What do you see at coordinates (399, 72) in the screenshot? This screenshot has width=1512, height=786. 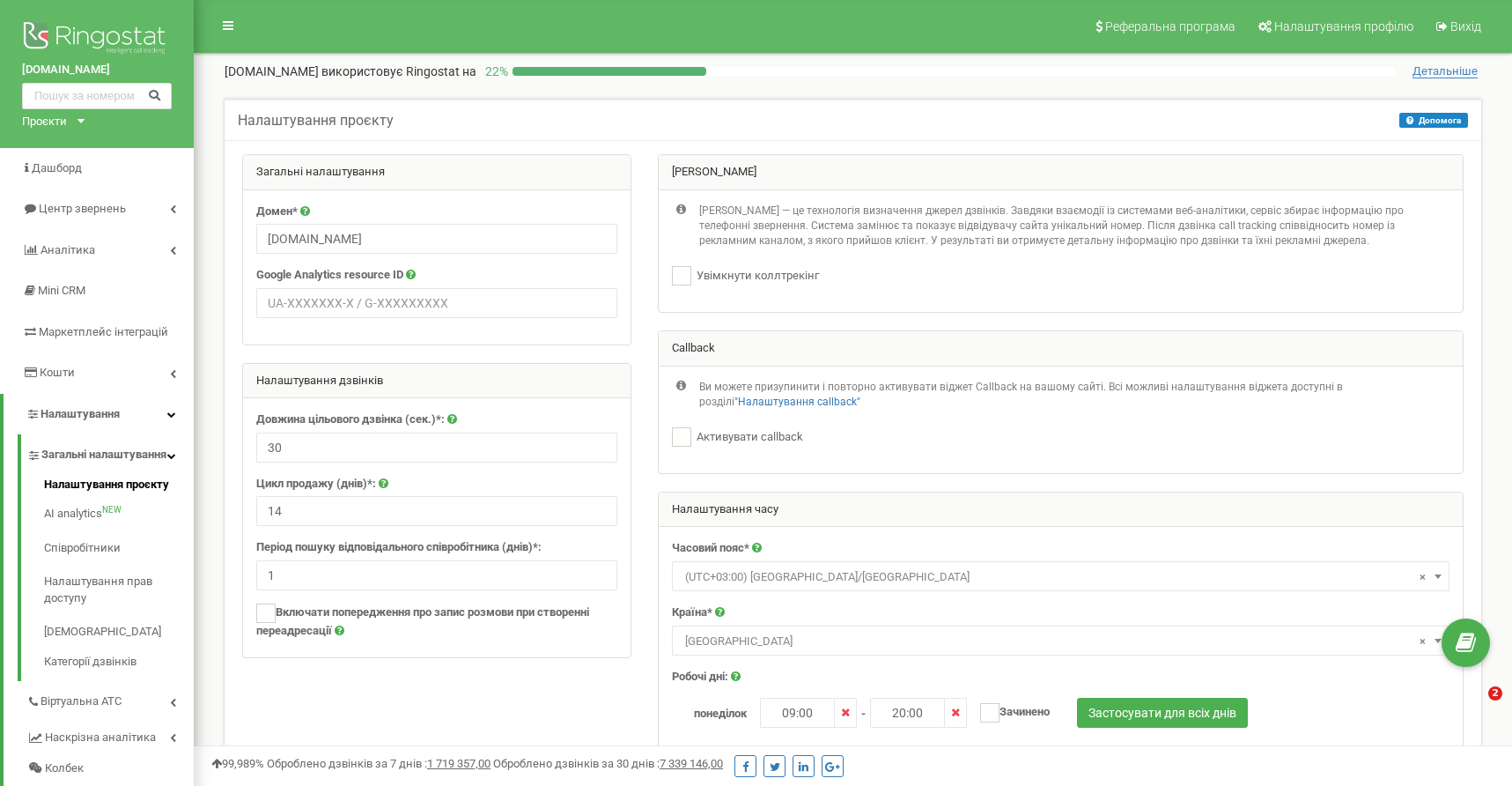 I see `span: використовує Ringostat на` at bounding box center [399, 72].